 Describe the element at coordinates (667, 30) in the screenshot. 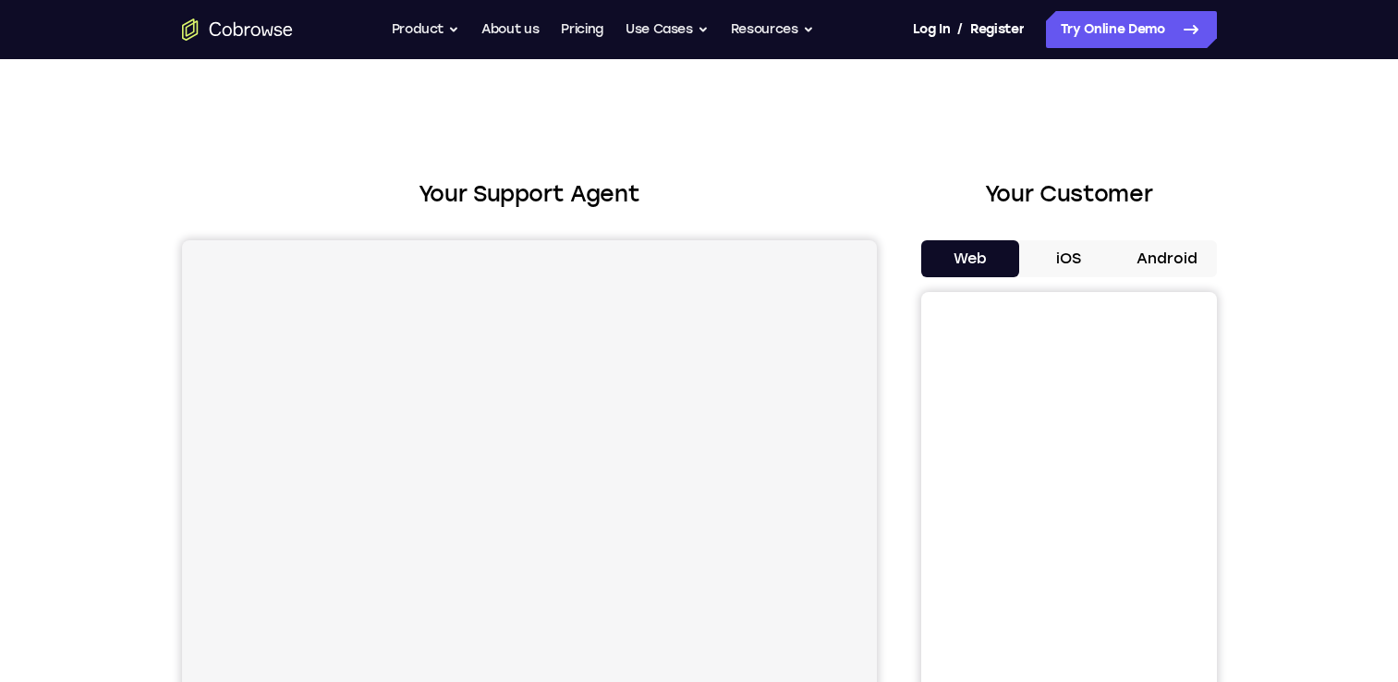

I see `button: Use Cases` at that location.